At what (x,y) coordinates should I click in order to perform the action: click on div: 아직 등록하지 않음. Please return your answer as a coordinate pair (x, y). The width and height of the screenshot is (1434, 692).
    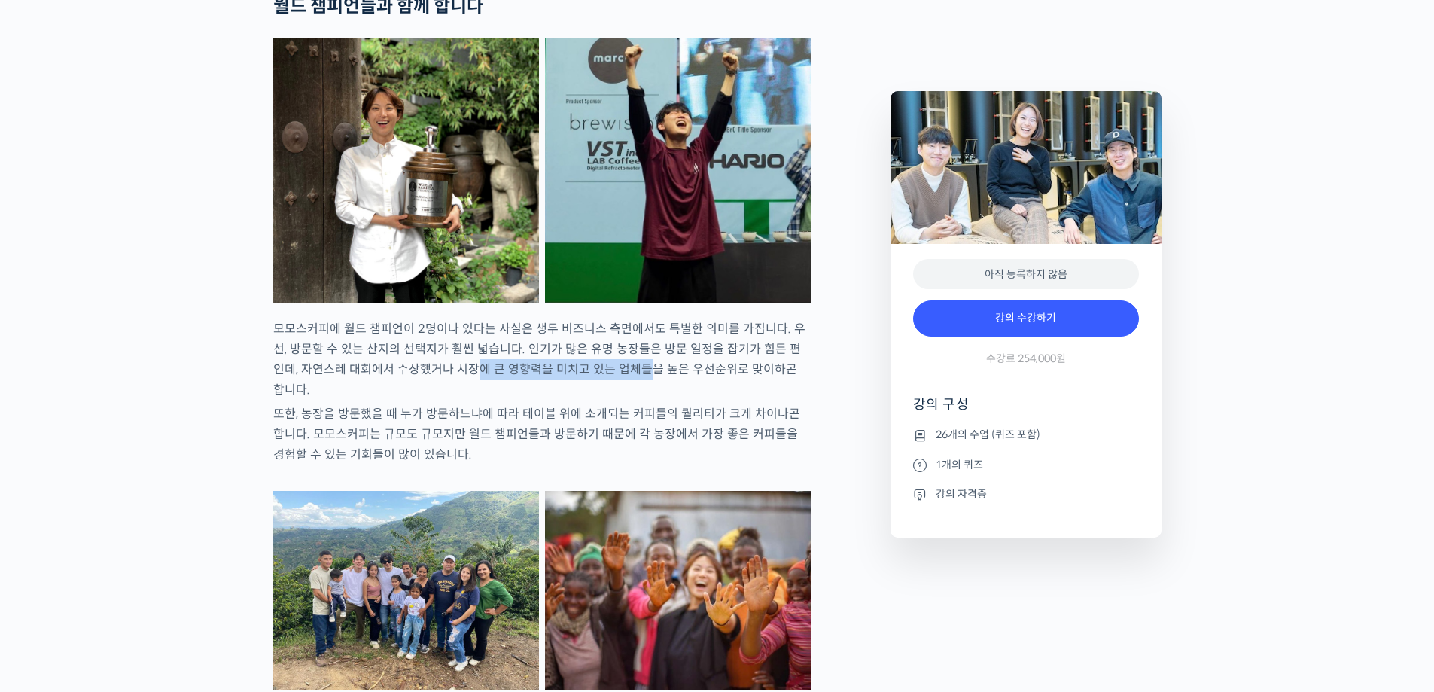
    Looking at the image, I should click on (1026, 274).